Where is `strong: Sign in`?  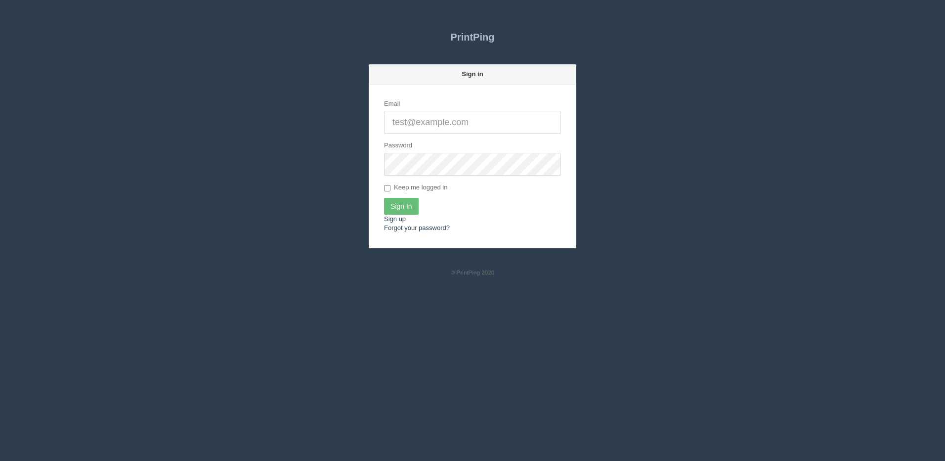
strong: Sign in is located at coordinates (472, 74).